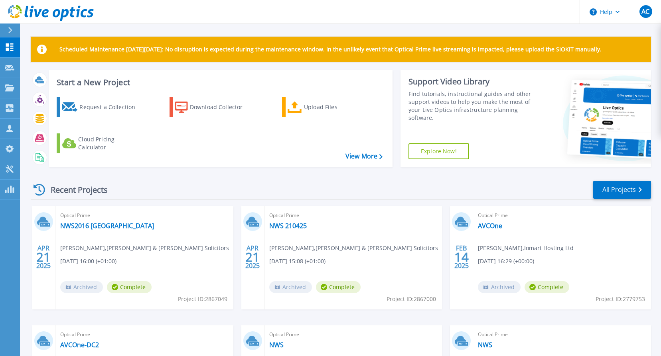 The width and height of the screenshot is (661, 356). Describe the element at coordinates (101, 144) in the screenshot. I see `a: Cloud Pricing Calculator` at that location.